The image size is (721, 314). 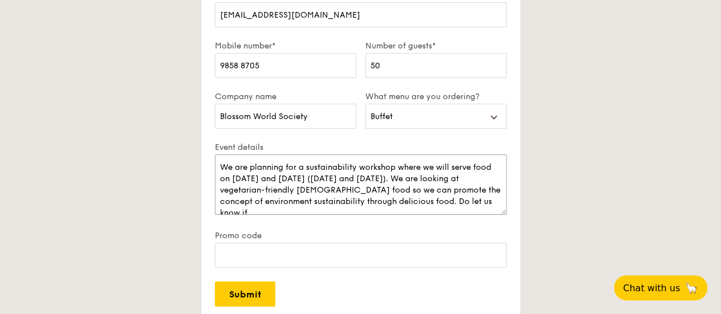 I want to click on textarea: Let us know details such as your venue address, event time, preferred menu, dietary requirements,..., so click(x=361, y=185).